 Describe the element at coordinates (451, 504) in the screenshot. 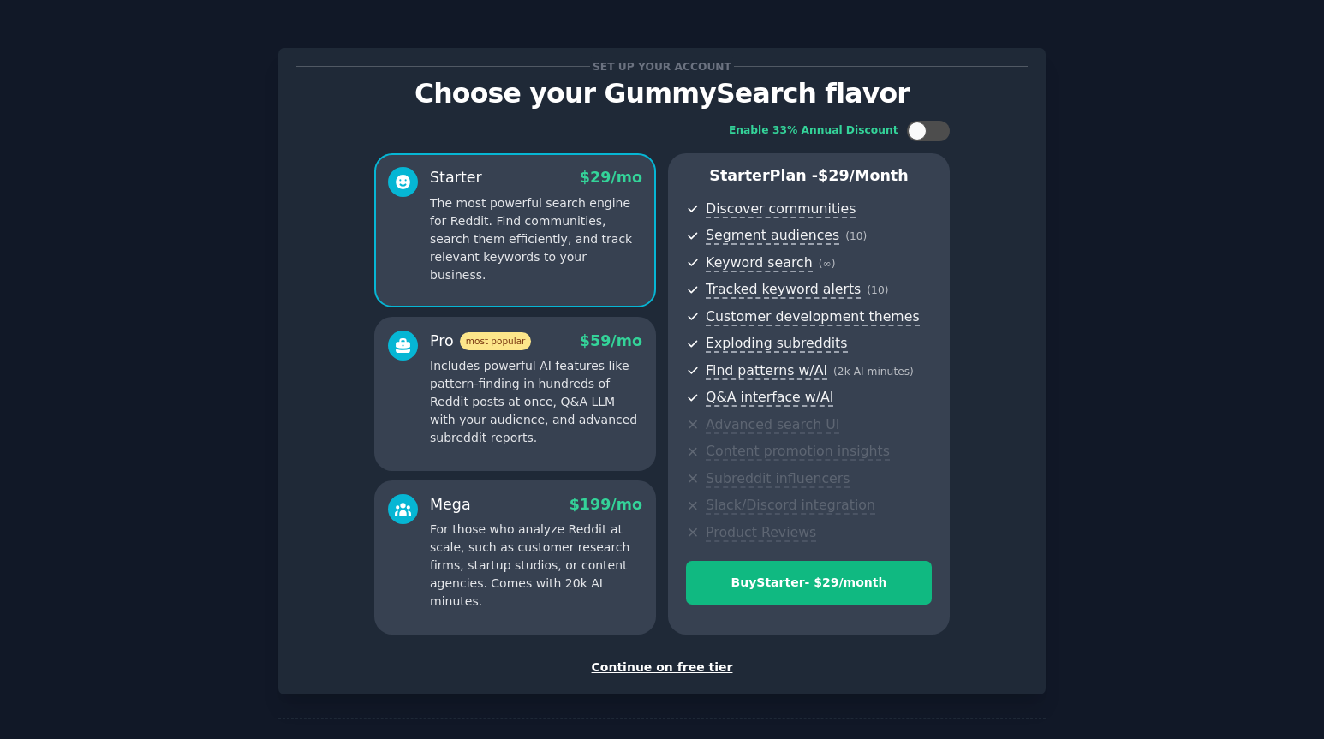

I see `div: Mega` at that location.